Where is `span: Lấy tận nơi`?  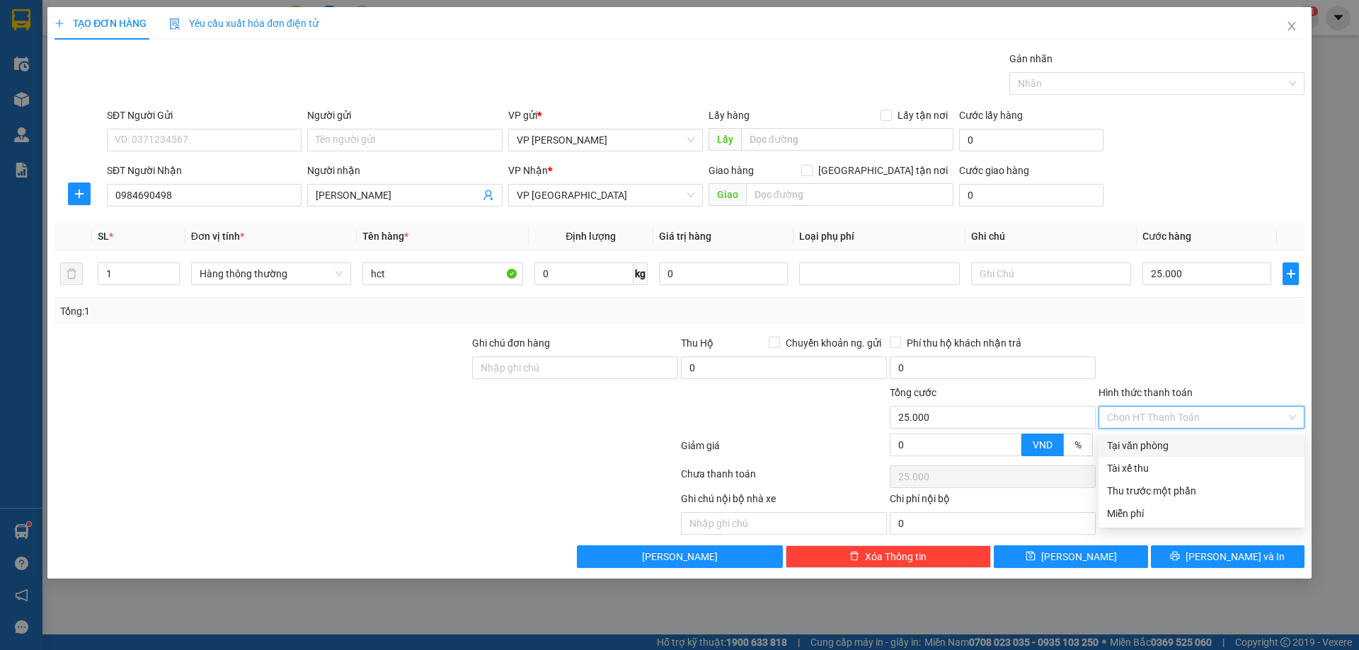 span: Lấy tận nơi is located at coordinates (922, 115).